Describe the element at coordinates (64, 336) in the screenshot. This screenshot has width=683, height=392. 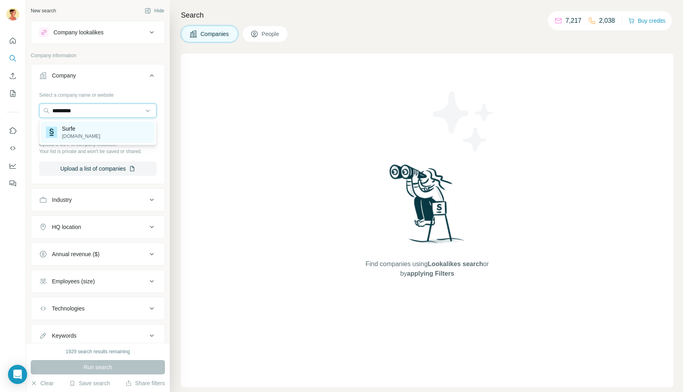
I see `div: Keywords` at that location.